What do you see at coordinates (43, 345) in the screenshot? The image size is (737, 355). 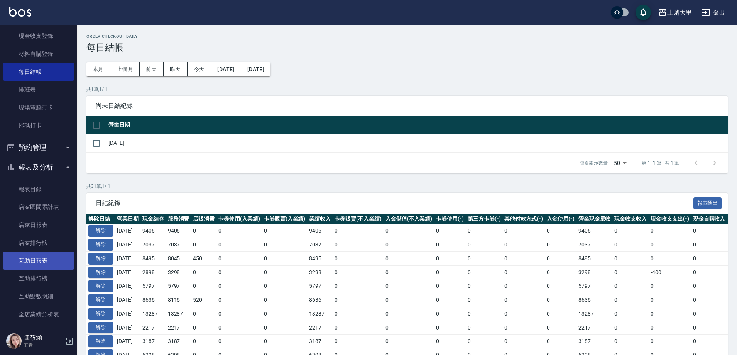 I see `p: 主管` at bounding box center [43, 345].